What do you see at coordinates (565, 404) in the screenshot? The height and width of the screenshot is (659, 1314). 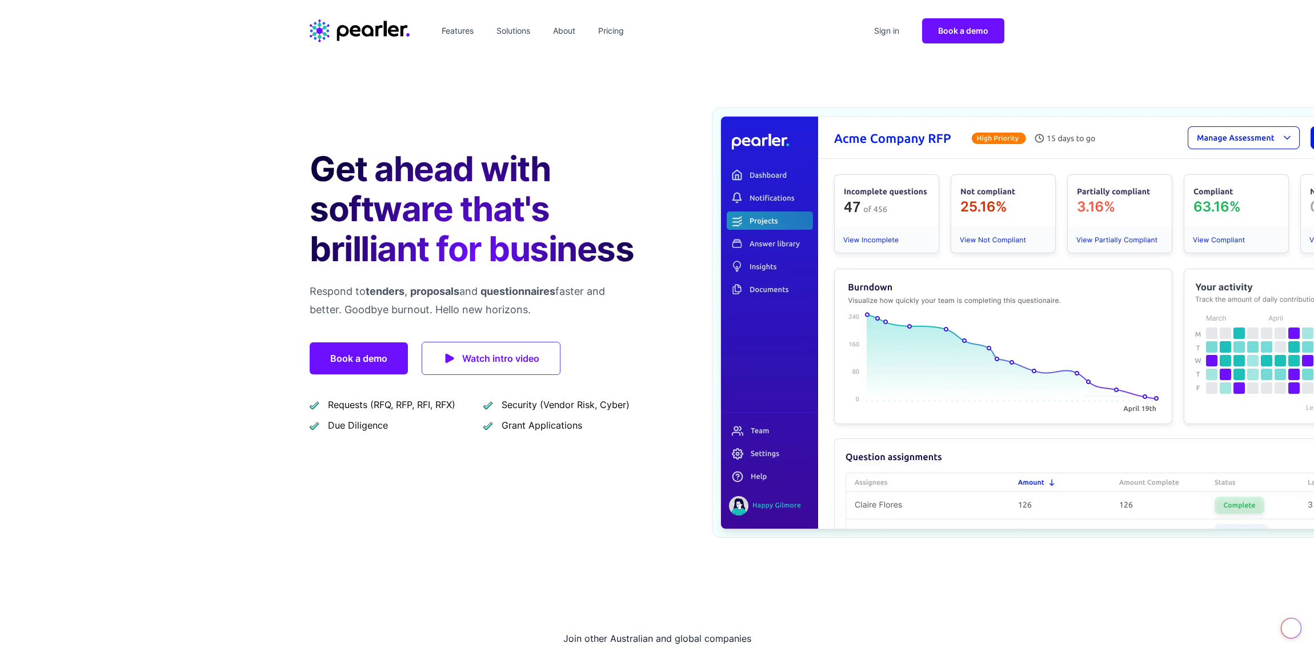 I see `span: Security (Vendor Risk, Cyber)` at bounding box center [565, 404].